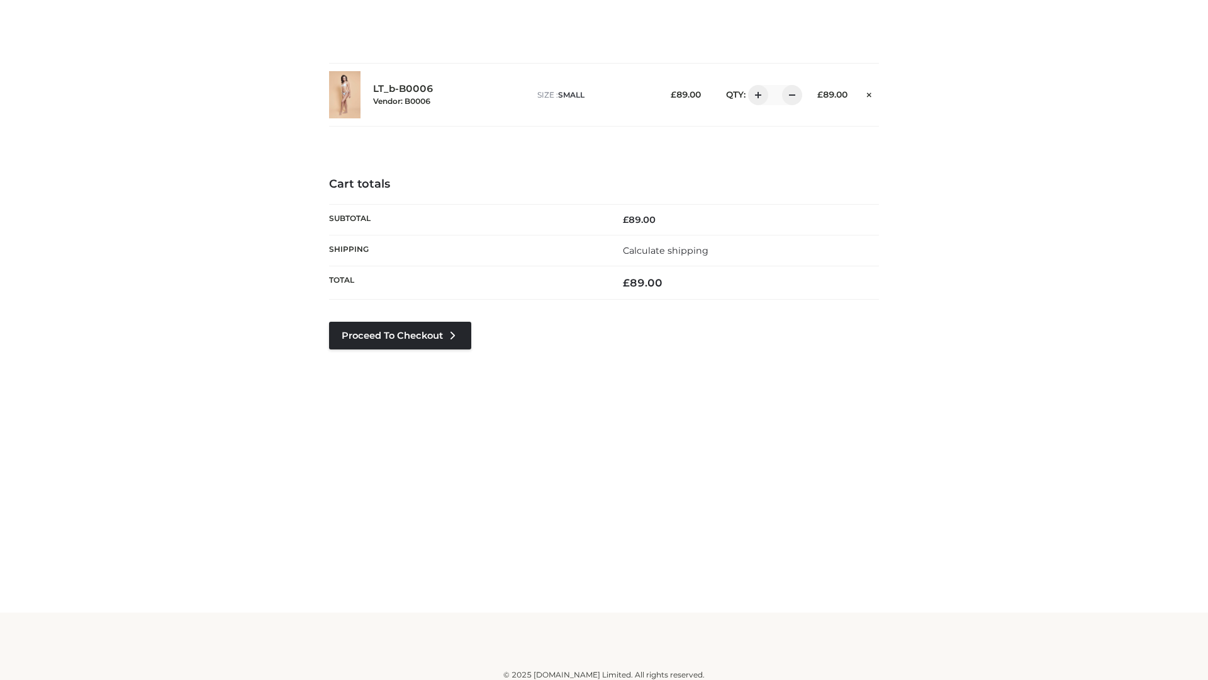  I want to click on th: Shipping, so click(466, 250).